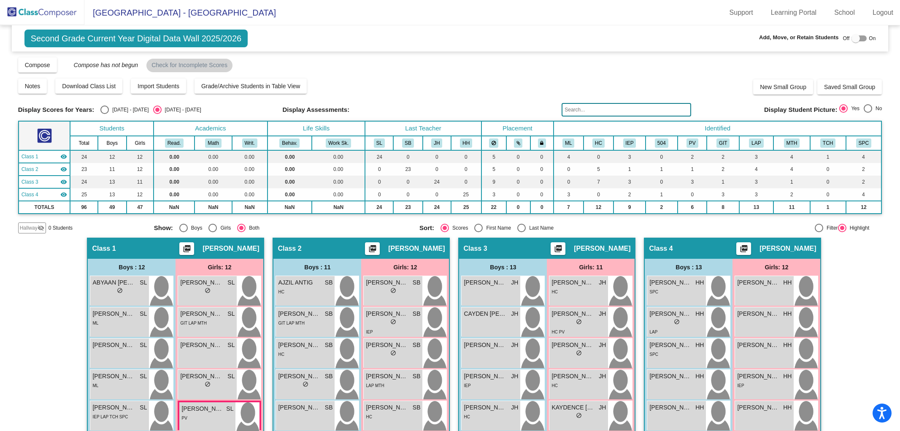 The width and height of the screenshot is (900, 431). What do you see at coordinates (408, 143) in the screenshot?
I see `th: Stephanie Bjorkman` at bounding box center [408, 143].